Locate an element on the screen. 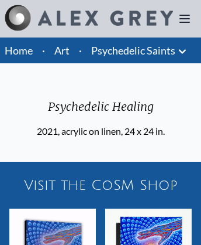 This screenshot has width=201, height=245. div: Psychedelic Healing is located at coordinates (101, 111).